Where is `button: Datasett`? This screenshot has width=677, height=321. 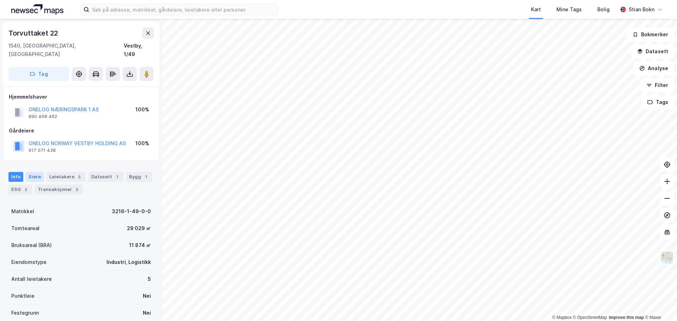
button: Datasett is located at coordinates (653, 51).